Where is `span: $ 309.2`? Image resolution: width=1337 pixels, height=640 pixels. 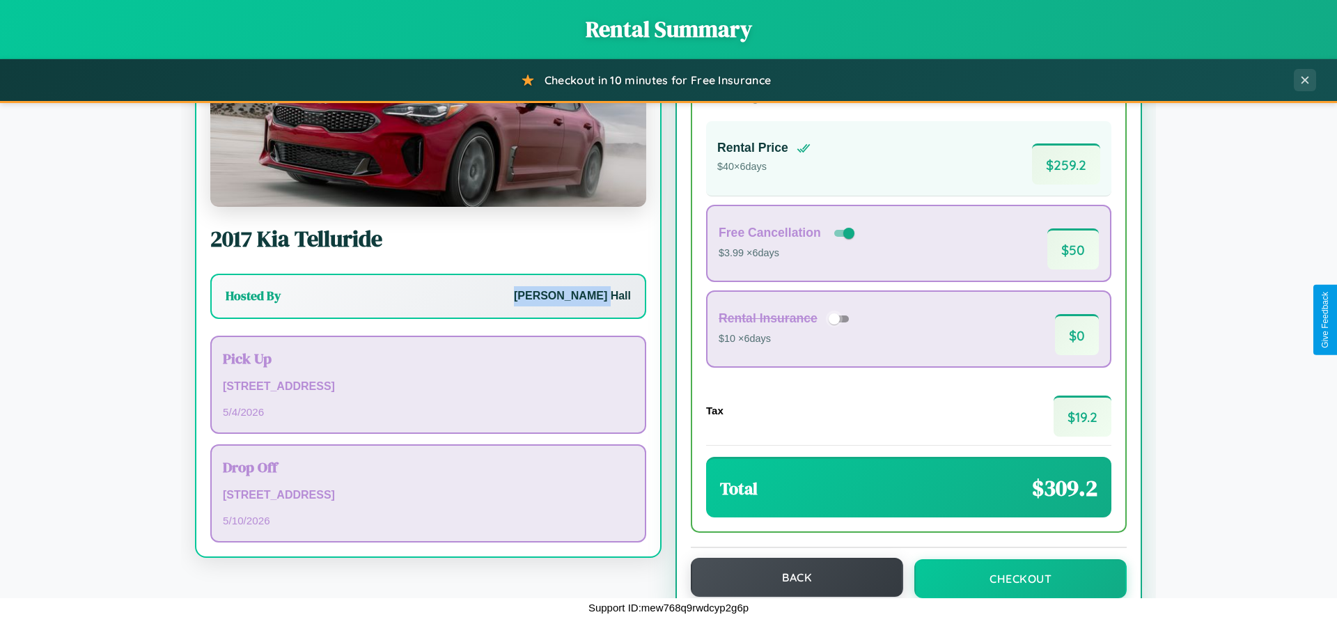 span: $ 309.2 is located at coordinates (1065, 488).